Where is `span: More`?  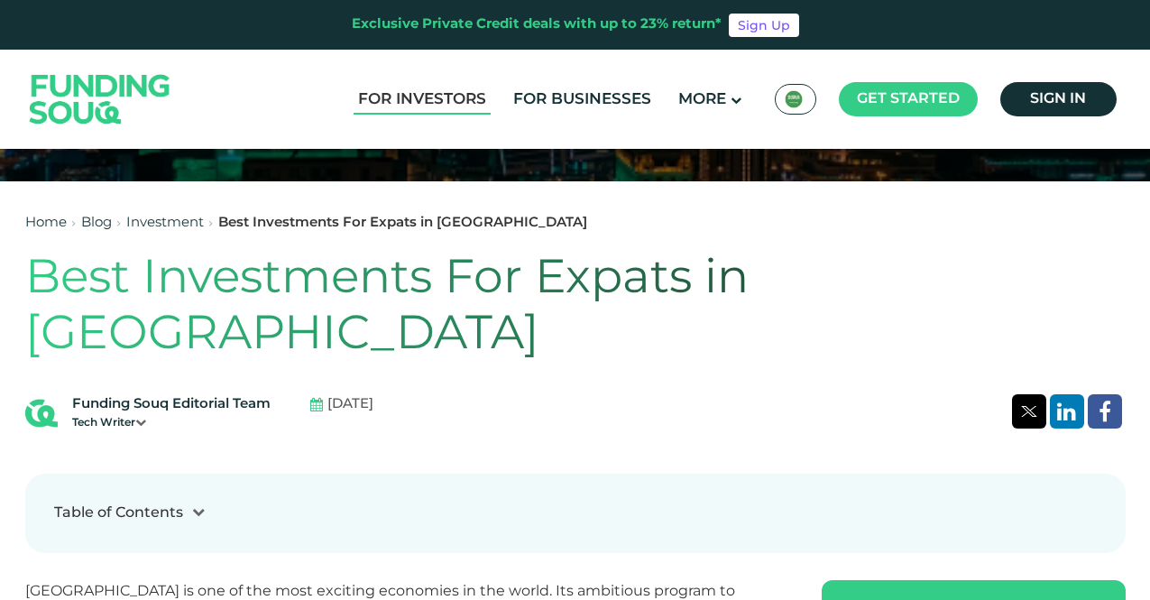 span: More is located at coordinates (702, 99).